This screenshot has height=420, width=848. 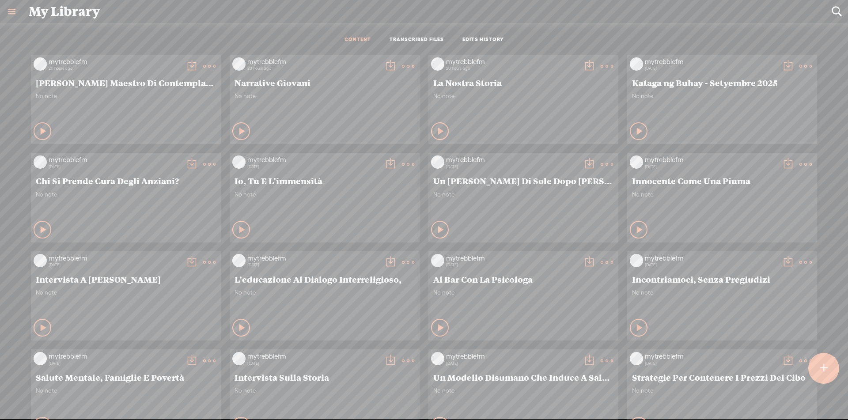 I want to click on a: EDITS HISTORY, so click(x=483, y=40).